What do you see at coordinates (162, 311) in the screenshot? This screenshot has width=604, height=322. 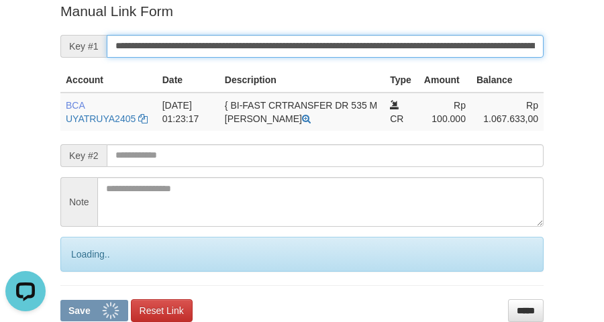 I see `a: Reset Link` at bounding box center [162, 311].